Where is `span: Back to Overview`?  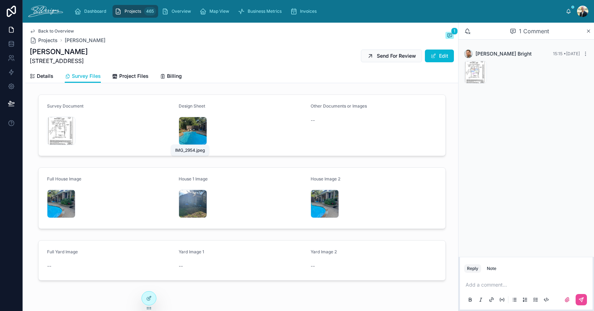
span: Back to Overview is located at coordinates (56, 31).